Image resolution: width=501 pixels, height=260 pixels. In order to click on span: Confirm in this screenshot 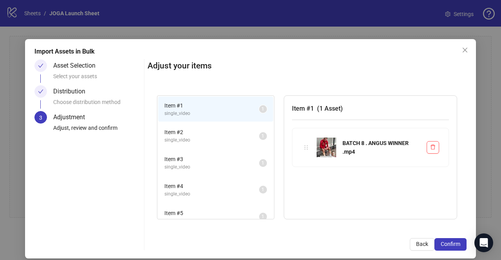, I will do `click(450, 244)`.